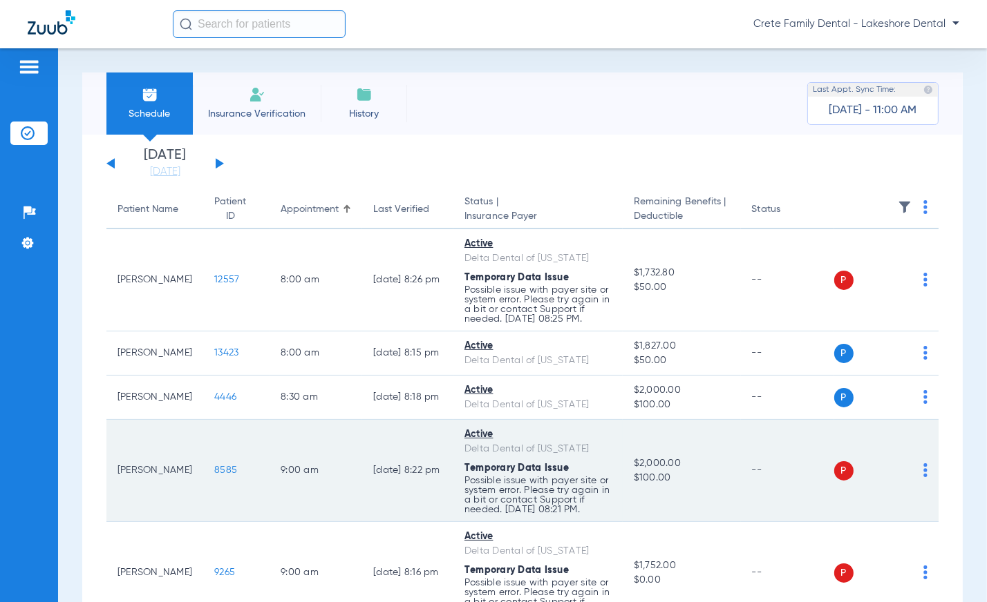 The height and width of the screenshot is (602, 987). I want to click on span: $1,827.00, so click(681, 346).